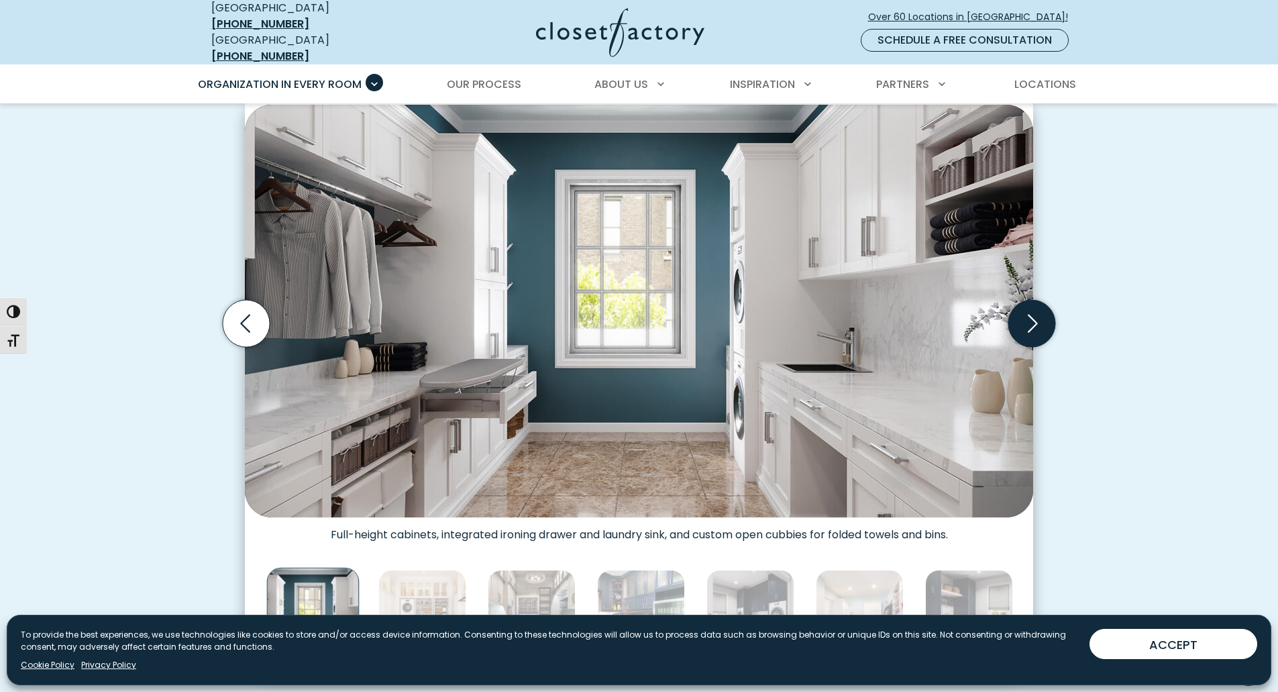 The image size is (1278, 692). I want to click on span: Locations, so click(1045, 84).